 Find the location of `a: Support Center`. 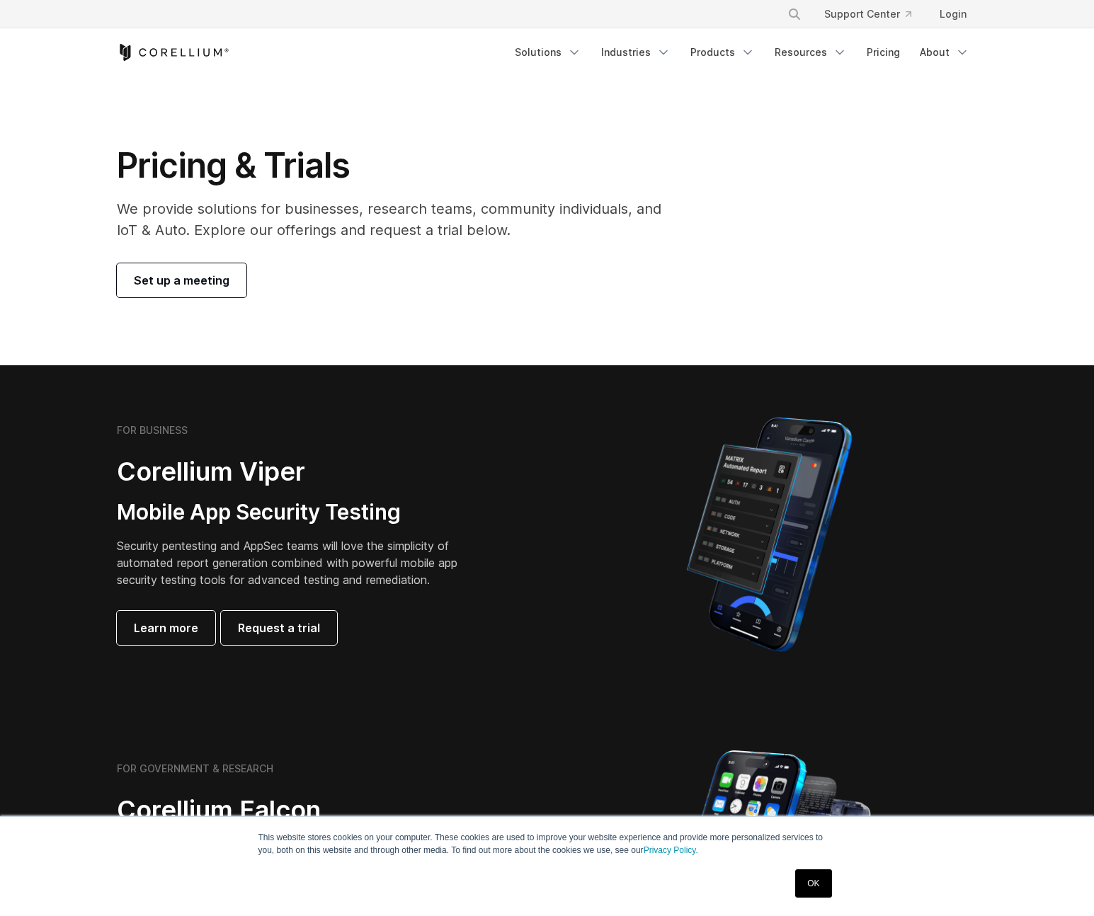

a: Support Center is located at coordinates (867, 14).